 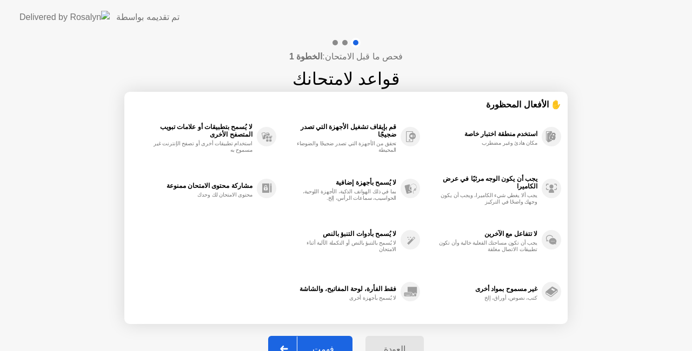 What do you see at coordinates (148, 17) in the screenshot?
I see `div: تم تقديمه بواسطة` at bounding box center [148, 17].